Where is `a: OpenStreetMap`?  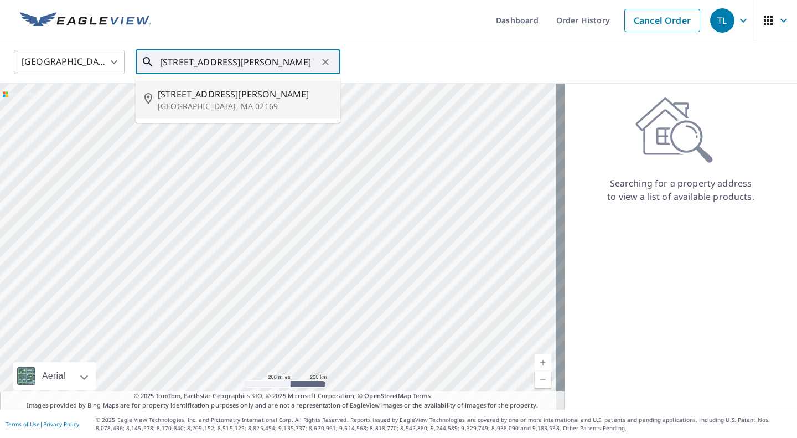
a: OpenStreetMap is located at coordinates (387, 395).